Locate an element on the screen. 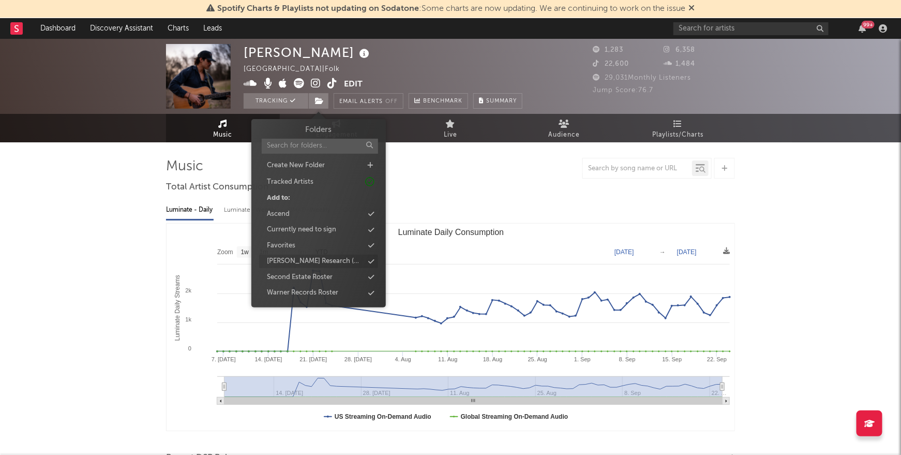 The image size is (901, 455). a: Music is located at coordinates (223, 128).